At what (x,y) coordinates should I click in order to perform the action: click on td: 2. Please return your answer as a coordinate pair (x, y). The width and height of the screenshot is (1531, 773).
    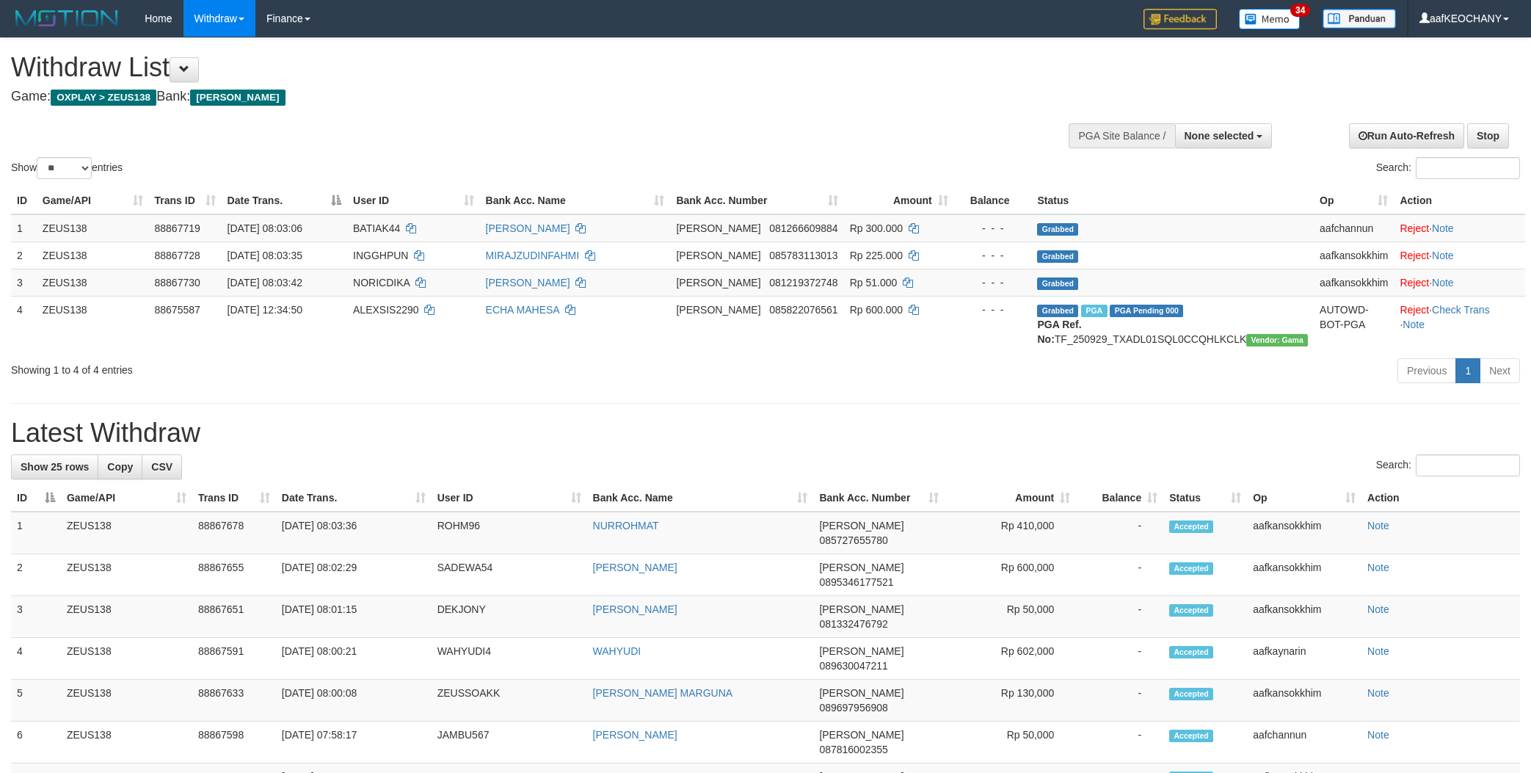
    Looking at the image, I should click on (36, 575).